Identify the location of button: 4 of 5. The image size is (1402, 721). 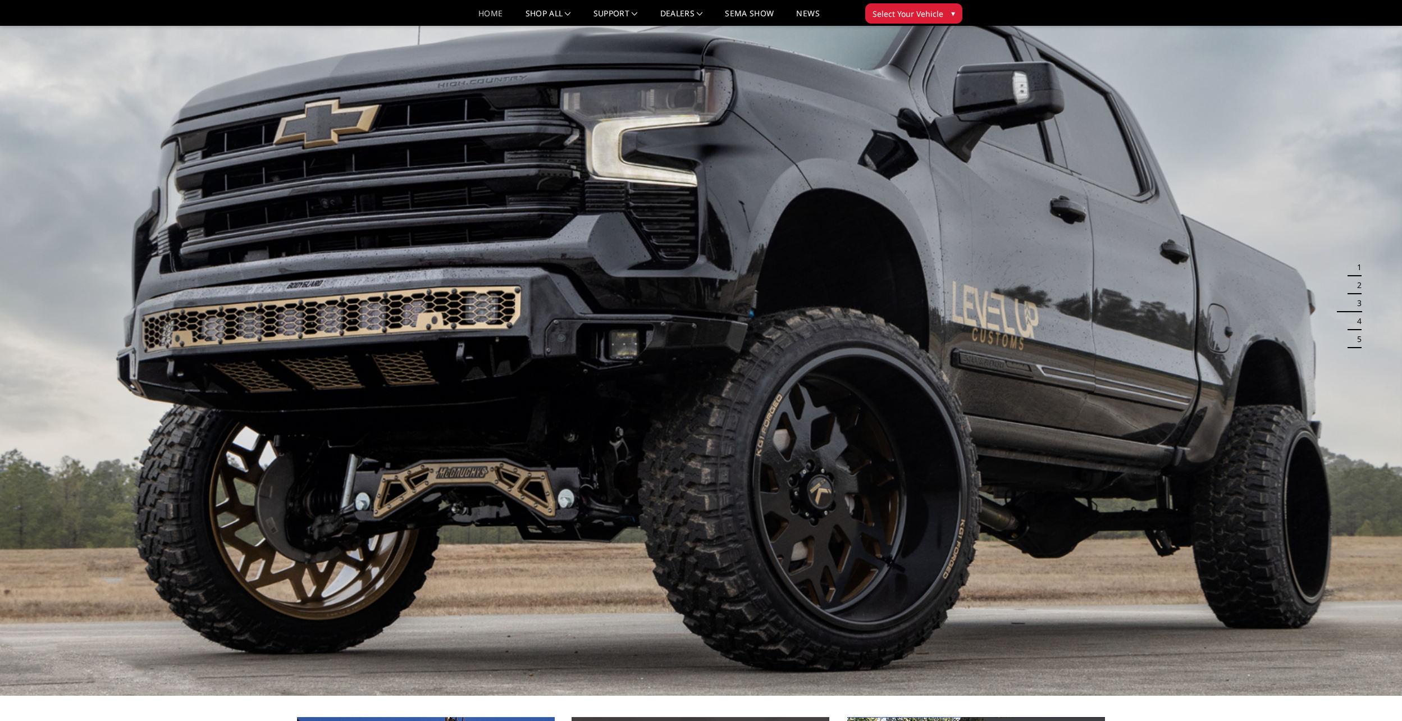
(1356, 321).